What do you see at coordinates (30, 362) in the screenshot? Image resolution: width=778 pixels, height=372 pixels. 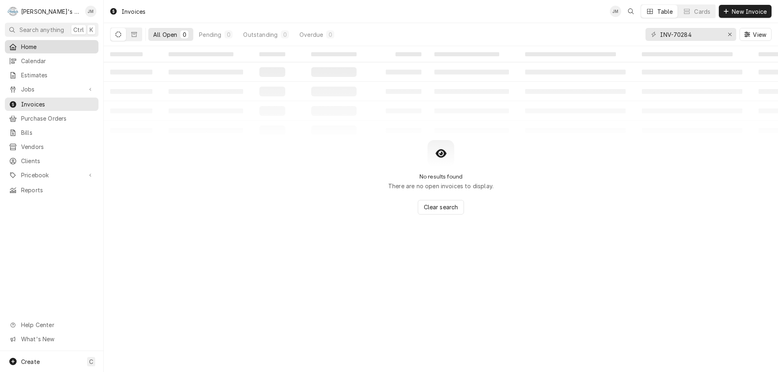 I see `span: Create` at bounding box center [30, 362].